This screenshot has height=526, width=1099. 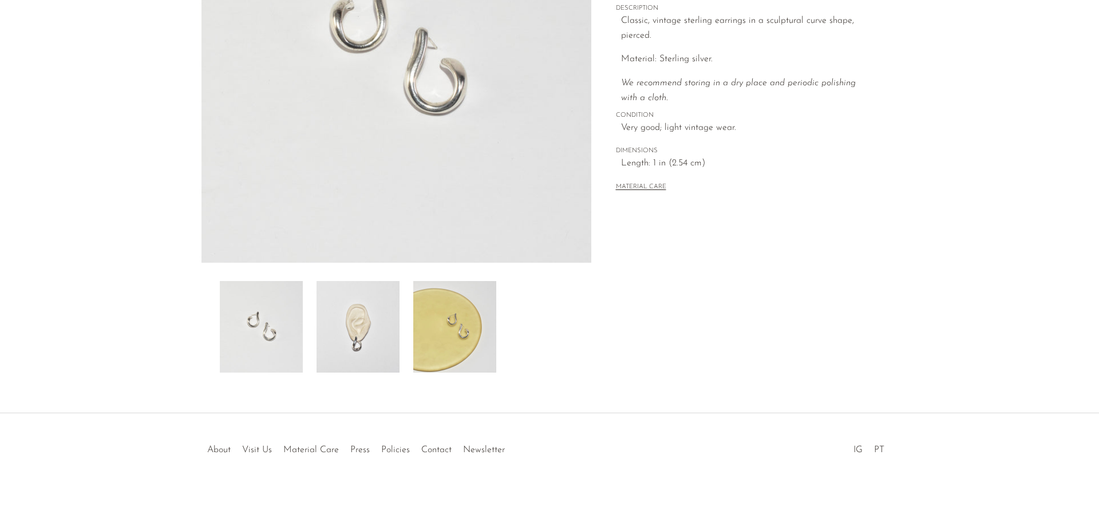 I want to click on ul: Social Medias, so click(x=869, y=447).